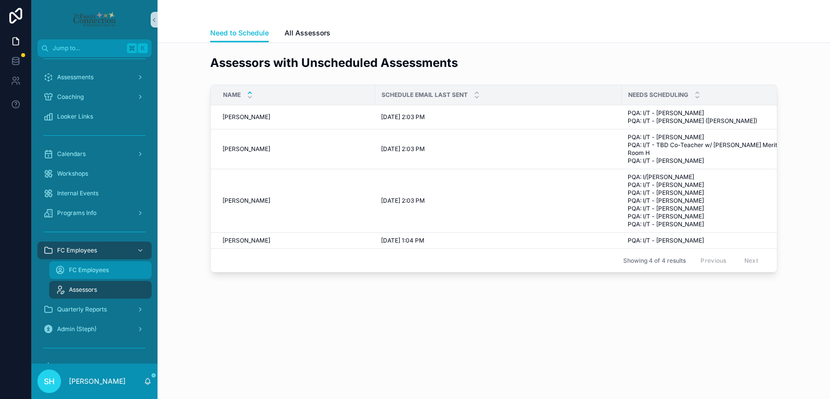 The image size is (830, 399). What do you see at coordinates (77, 213) in the screenshot?
I see `span: Programs Info` at bounding box center [77, 213].